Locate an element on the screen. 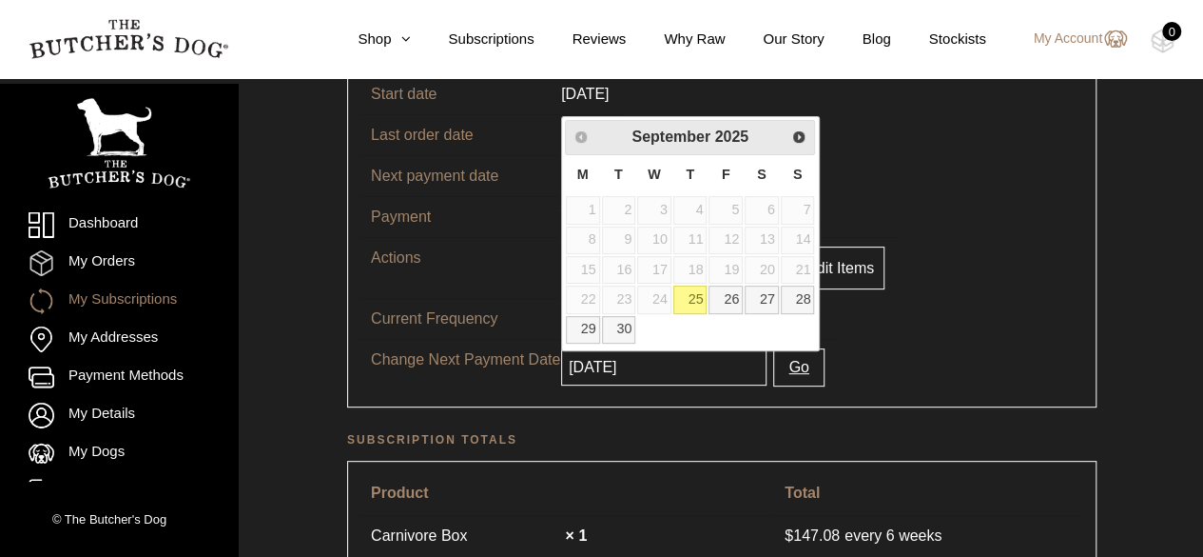  span: Wednesday is located at coordinates (655, 174).